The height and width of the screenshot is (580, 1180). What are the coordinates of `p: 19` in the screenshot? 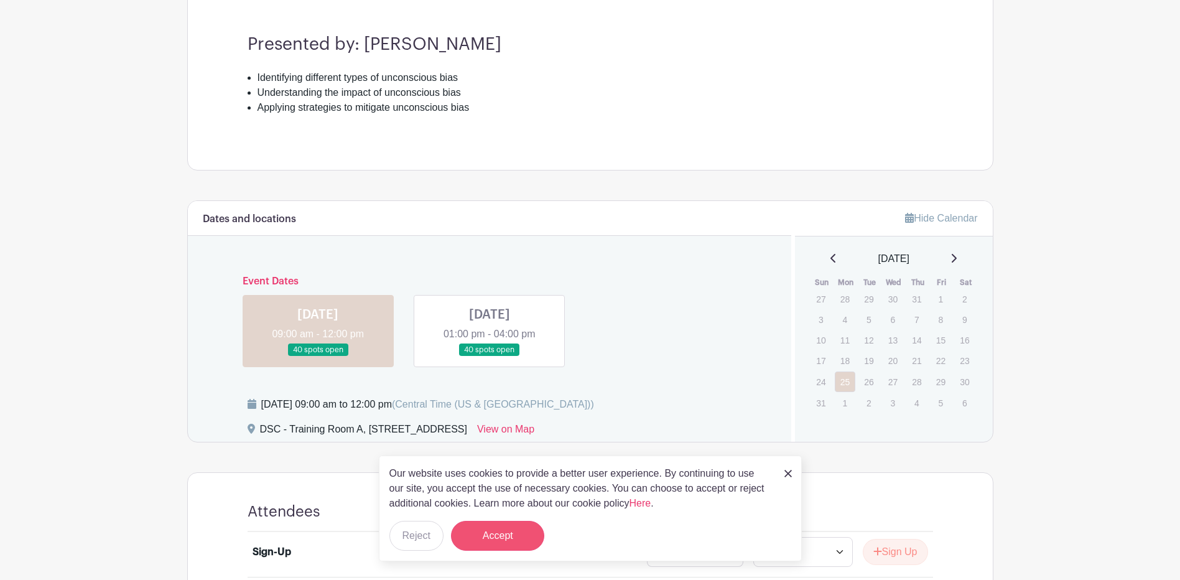 It's located at (868, 360).